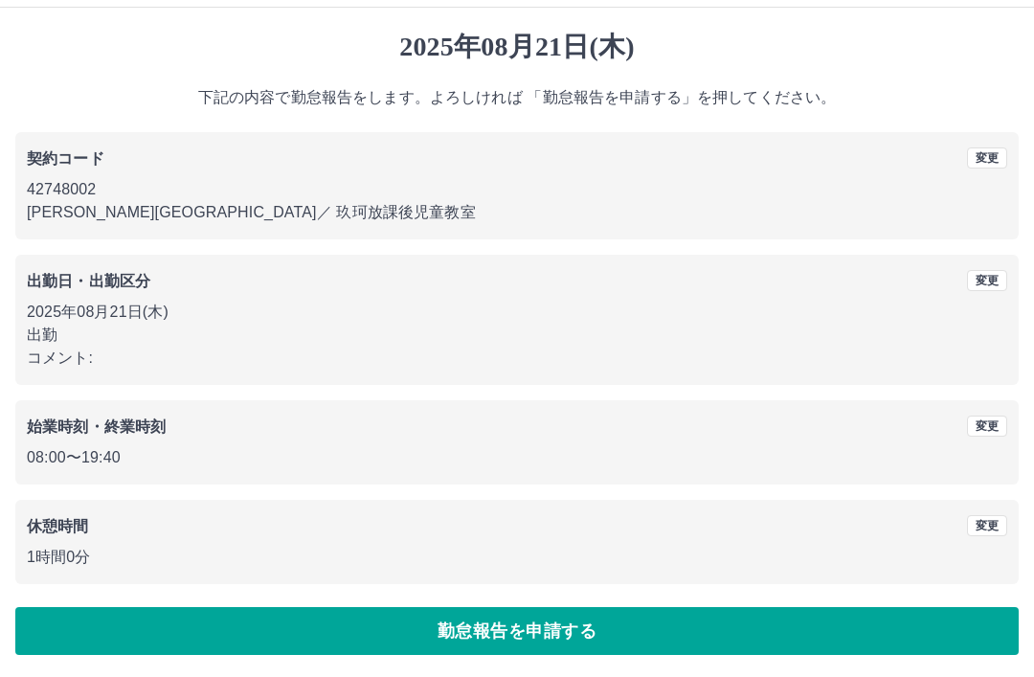 The width and height of the screenshot is (1034, 677). I want to click on button: 勤怠報告を申請する, so click(517, 631).